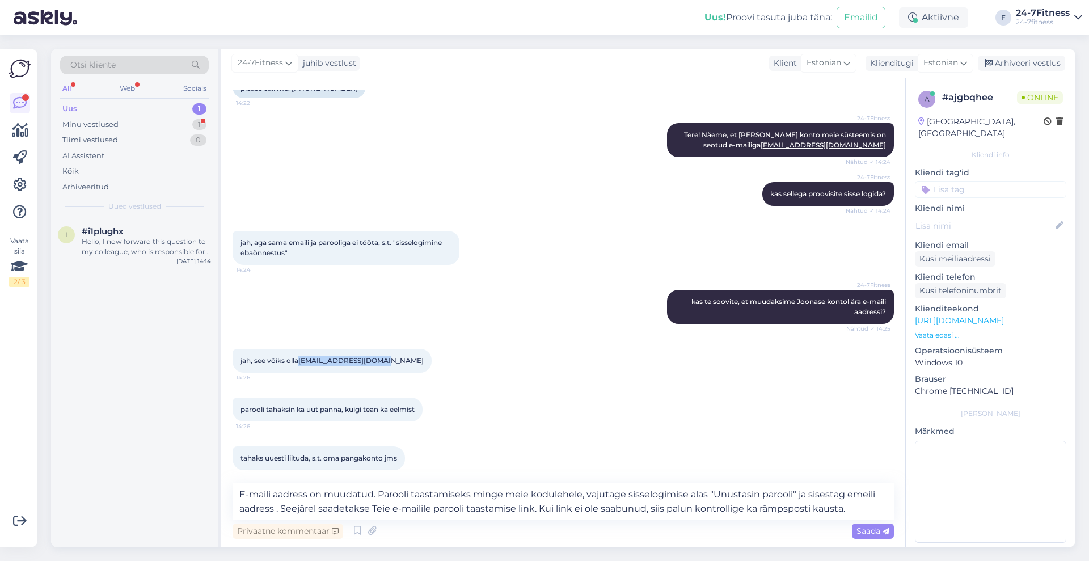 The height and width of the screenshot is (561, 1089). I want to click on span: #i1plughx, so click(103, 231).